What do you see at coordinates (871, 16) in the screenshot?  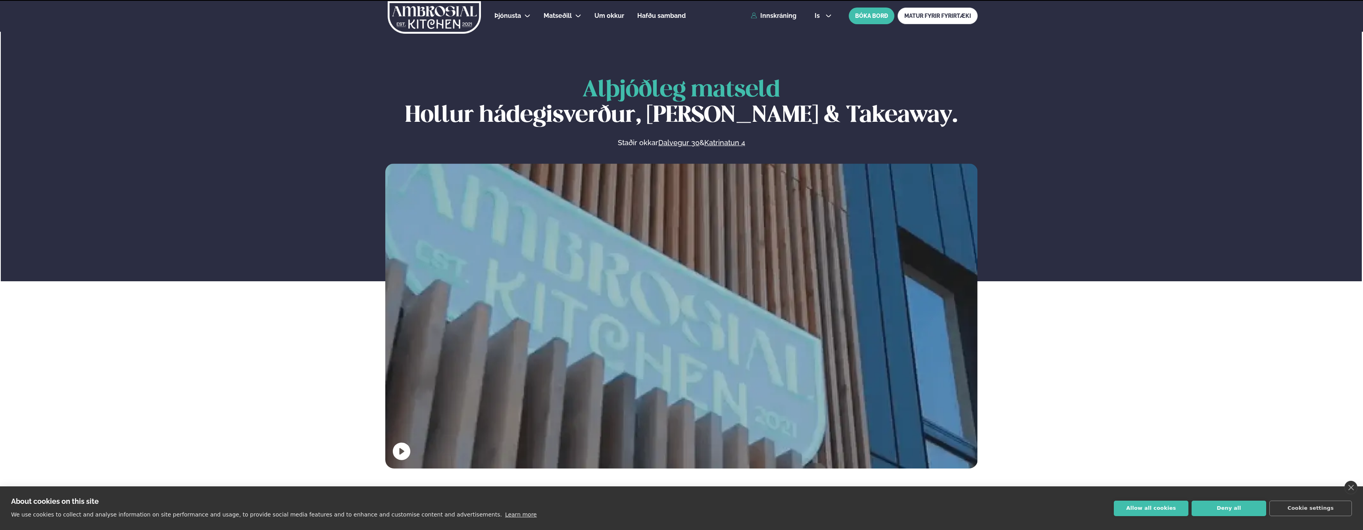 I see `button: BÓKA BORÐ` at bounding box center [871, 16].